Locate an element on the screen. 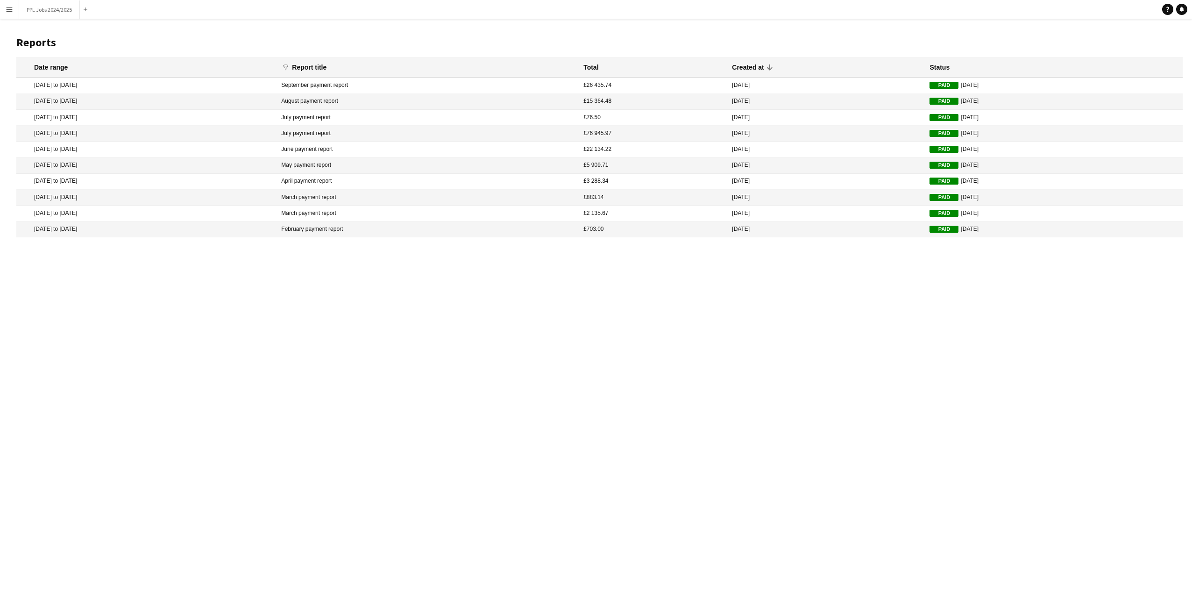  h1: Reports is located at coordinates (599, 42).